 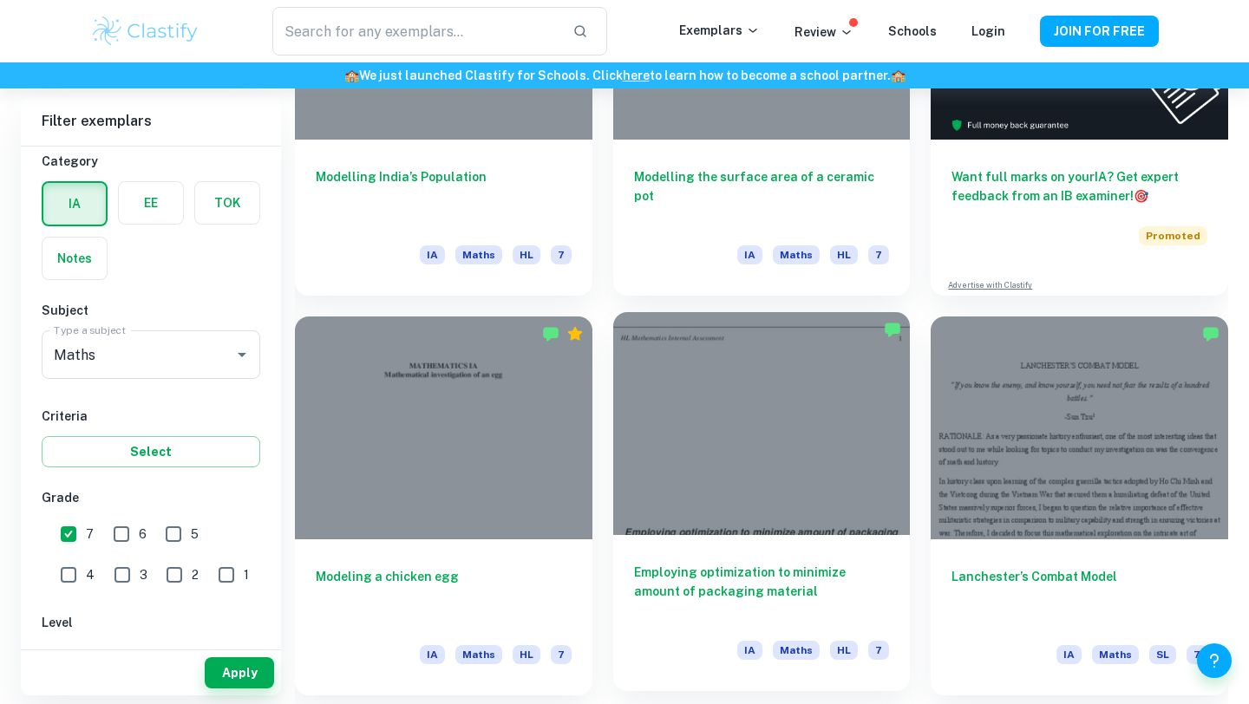 I want to click on button: Select, so click(x=151, y=452).